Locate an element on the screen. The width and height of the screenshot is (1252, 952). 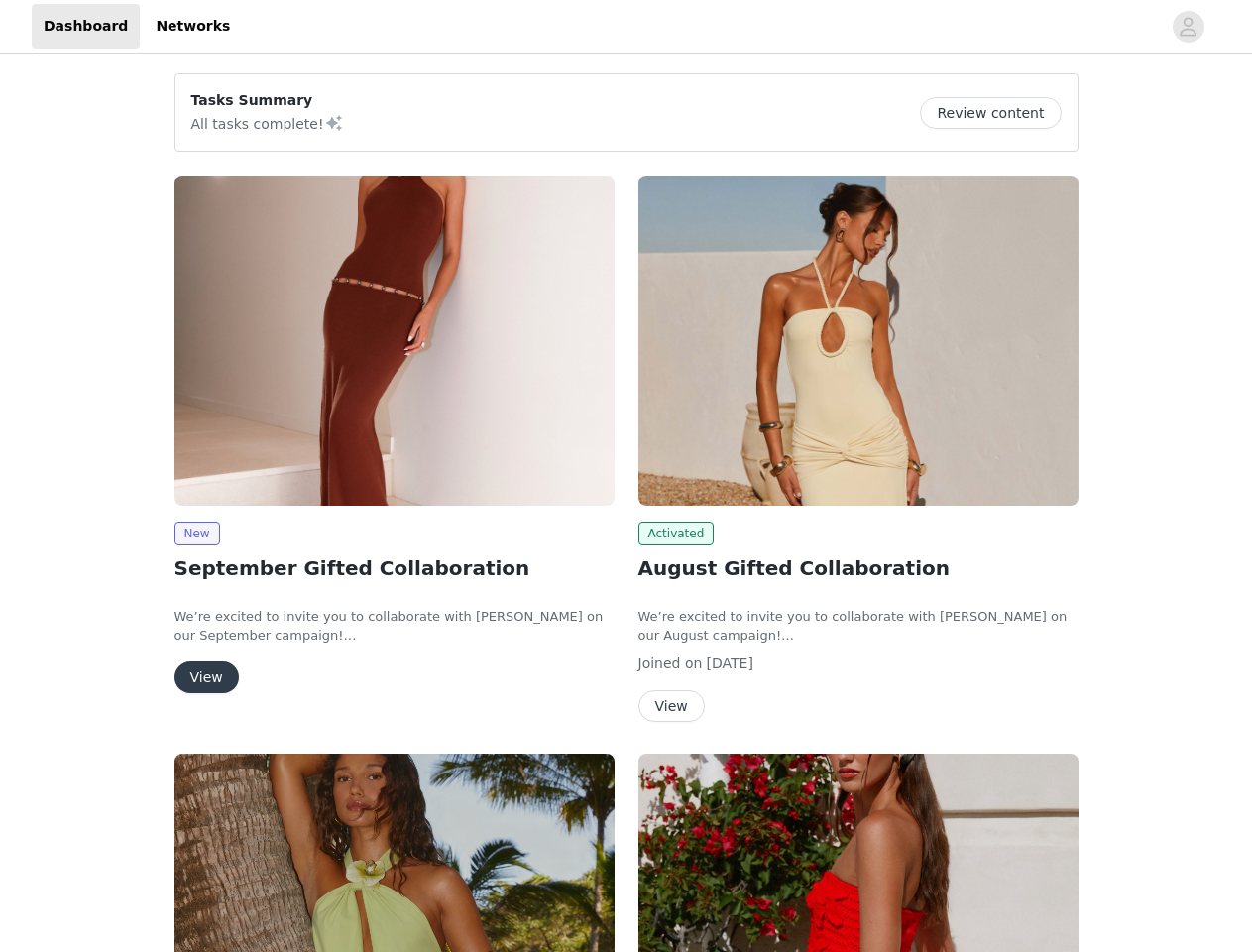
p: All tasks complete! is located at coordinates (268, 123).